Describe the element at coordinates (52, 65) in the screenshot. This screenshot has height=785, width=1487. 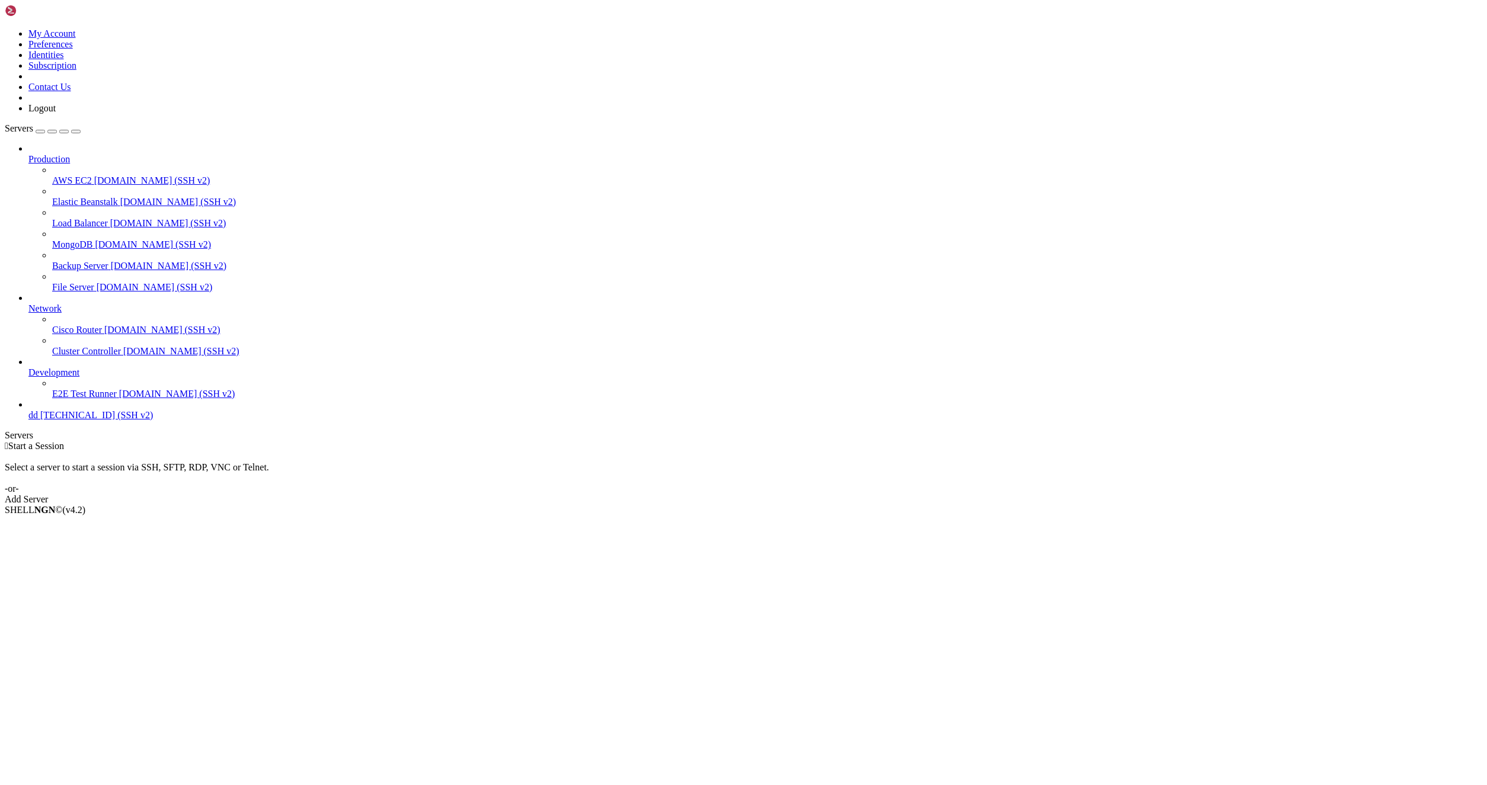
I see `a: Subscription` at that location.